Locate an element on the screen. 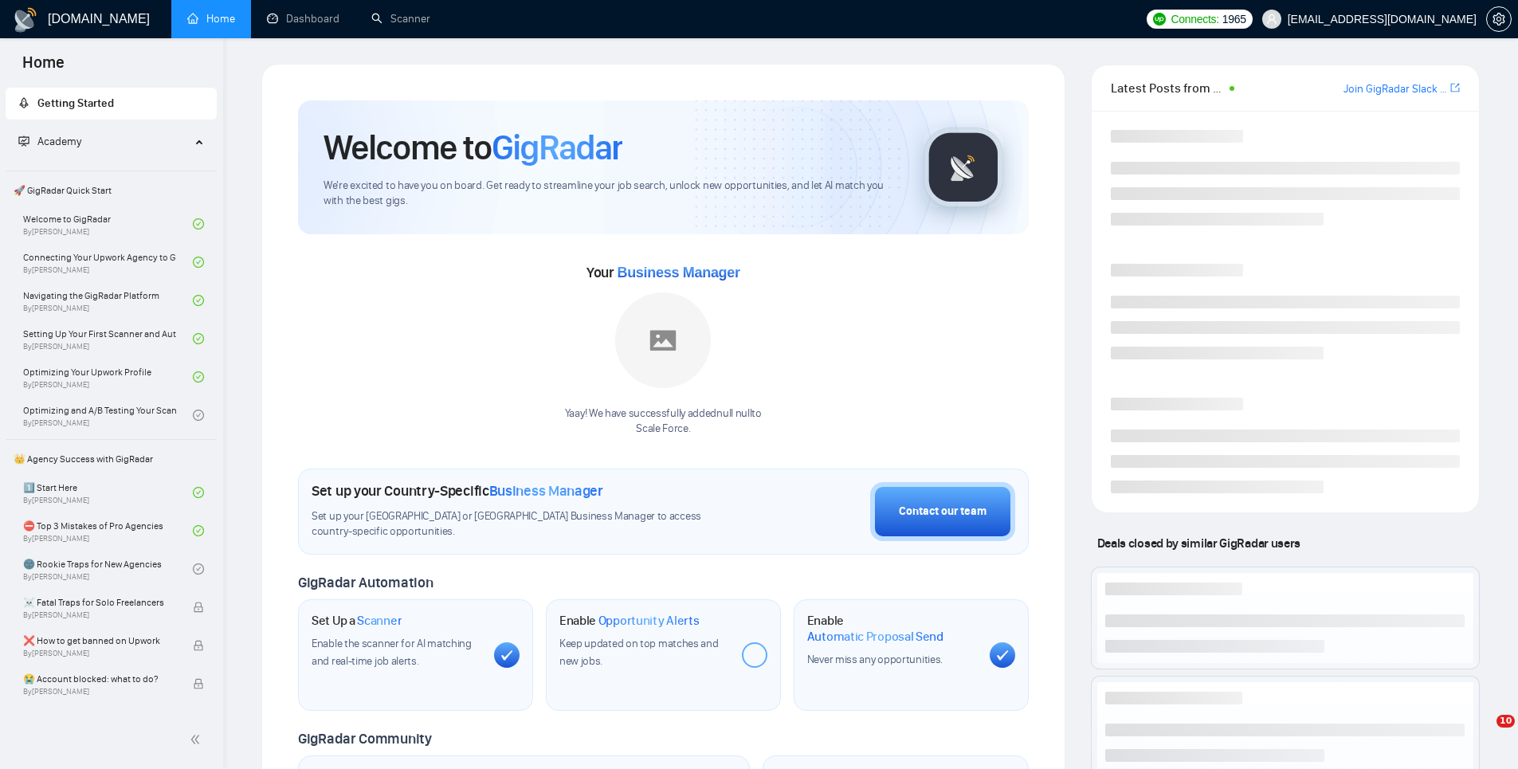 This screenshot has height=769, width=1518. span: double-left is located at coordinates (198, 740).